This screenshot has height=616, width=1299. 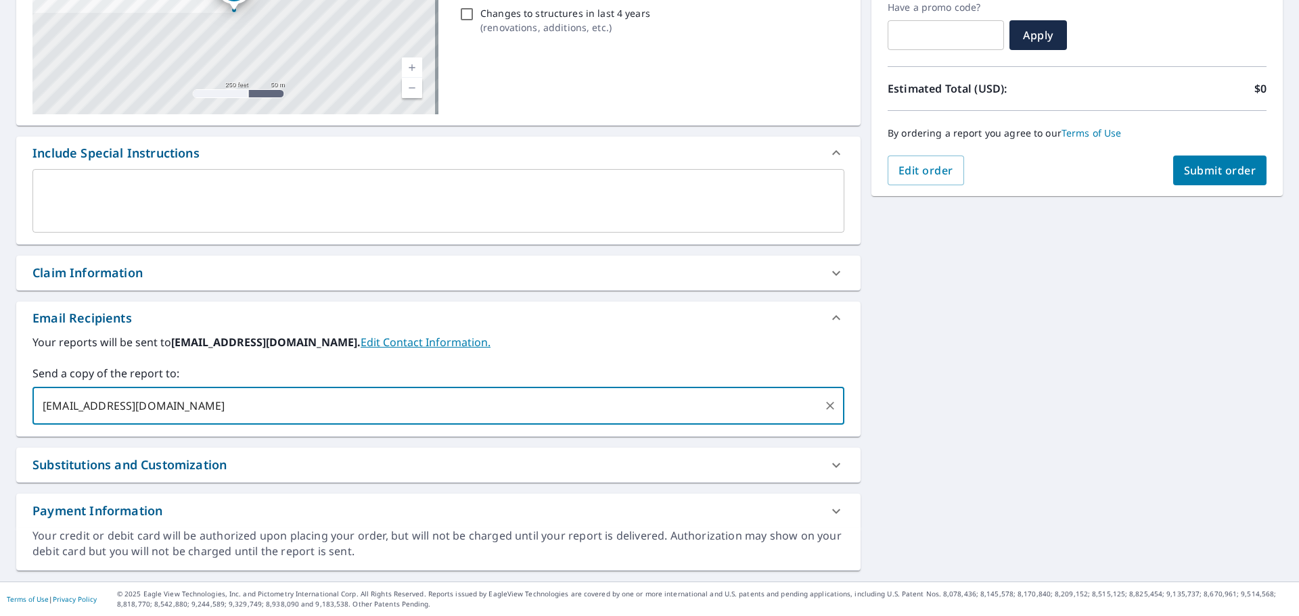 I want to click on label: Send a copy of the report to:, so click(x=438, y=374).